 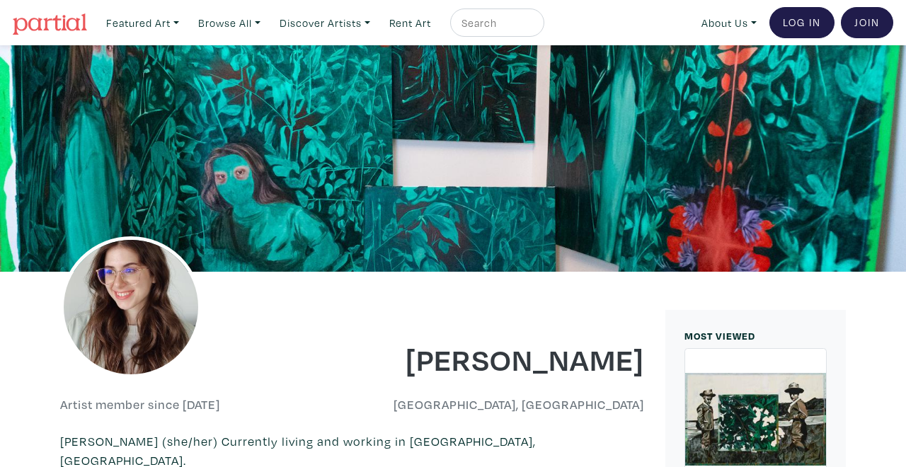 I want to click on a: About Us, so click(x=729, y=23).